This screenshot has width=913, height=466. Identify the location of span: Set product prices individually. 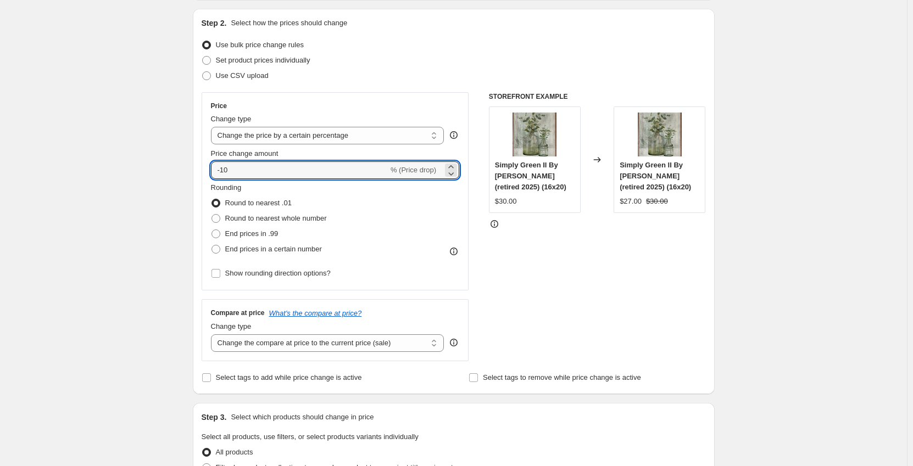
(263, 60).